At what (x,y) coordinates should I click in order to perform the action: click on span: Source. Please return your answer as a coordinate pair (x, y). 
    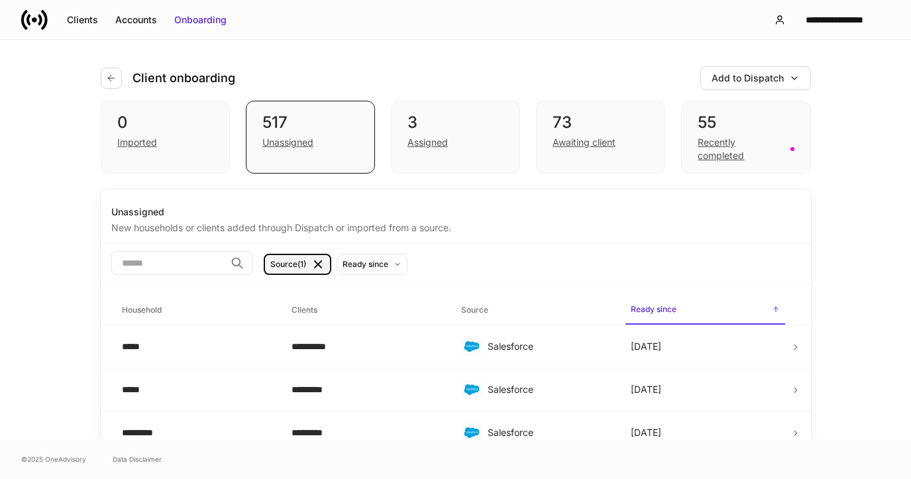
    Looking at the image, I should click on (535, 310).